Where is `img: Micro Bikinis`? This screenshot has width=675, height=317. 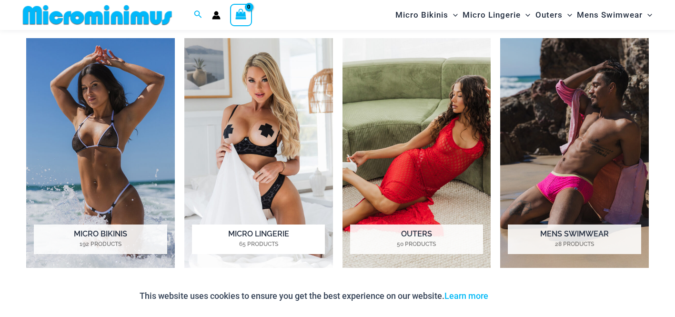
img: Micro Bikinis is located at coordinates (101, 153).